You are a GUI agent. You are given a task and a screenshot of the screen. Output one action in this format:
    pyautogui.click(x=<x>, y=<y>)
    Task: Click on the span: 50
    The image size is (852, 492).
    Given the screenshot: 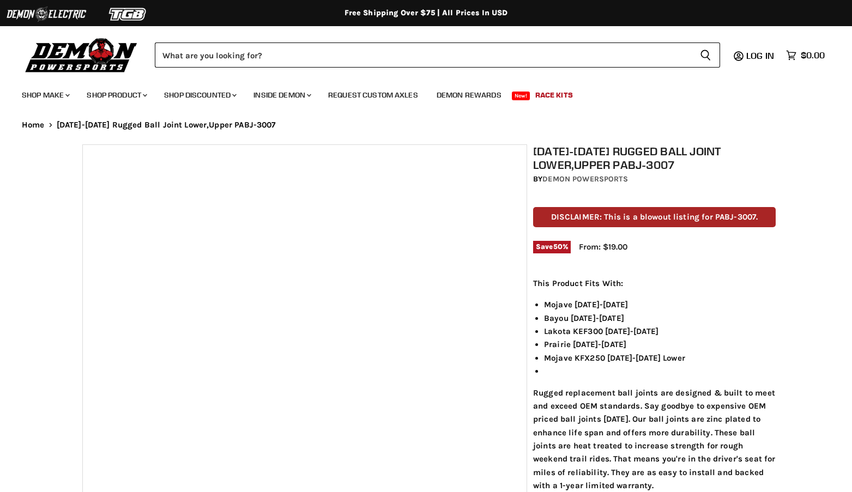 What is the action you would take?
    pyautogui.click(x=558, y=246)
    